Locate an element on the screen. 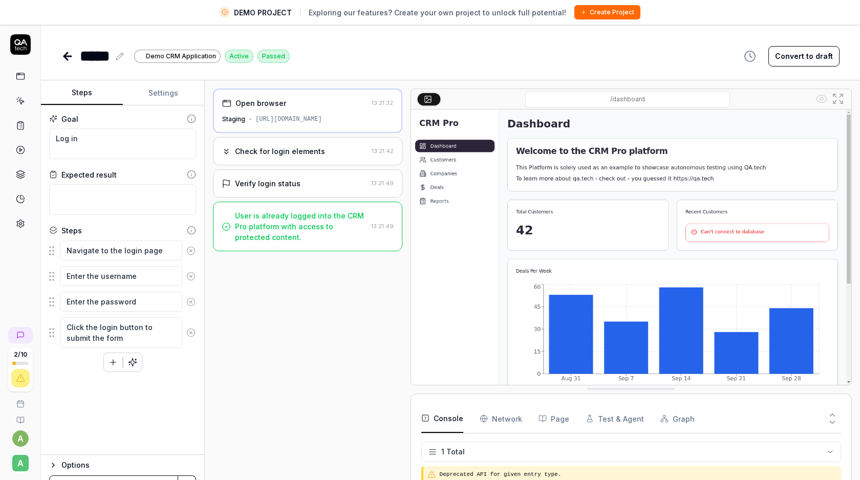  a: Documentation is located at coordinates (20, 416).